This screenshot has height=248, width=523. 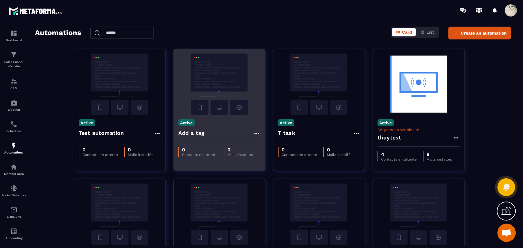 I want to click on img: email, so click(x=14, y=210).